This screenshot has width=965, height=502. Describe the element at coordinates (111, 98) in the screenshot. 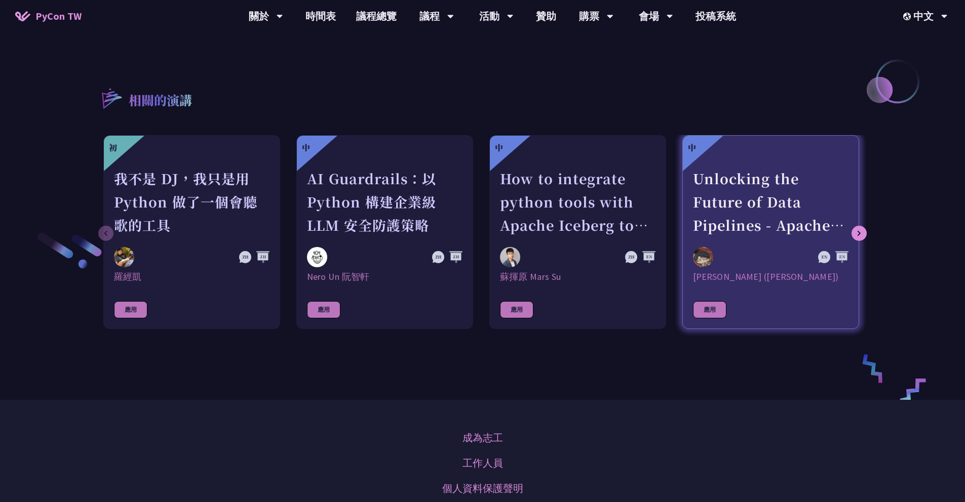

I see `img: r3.8d01567.svg` at that location.